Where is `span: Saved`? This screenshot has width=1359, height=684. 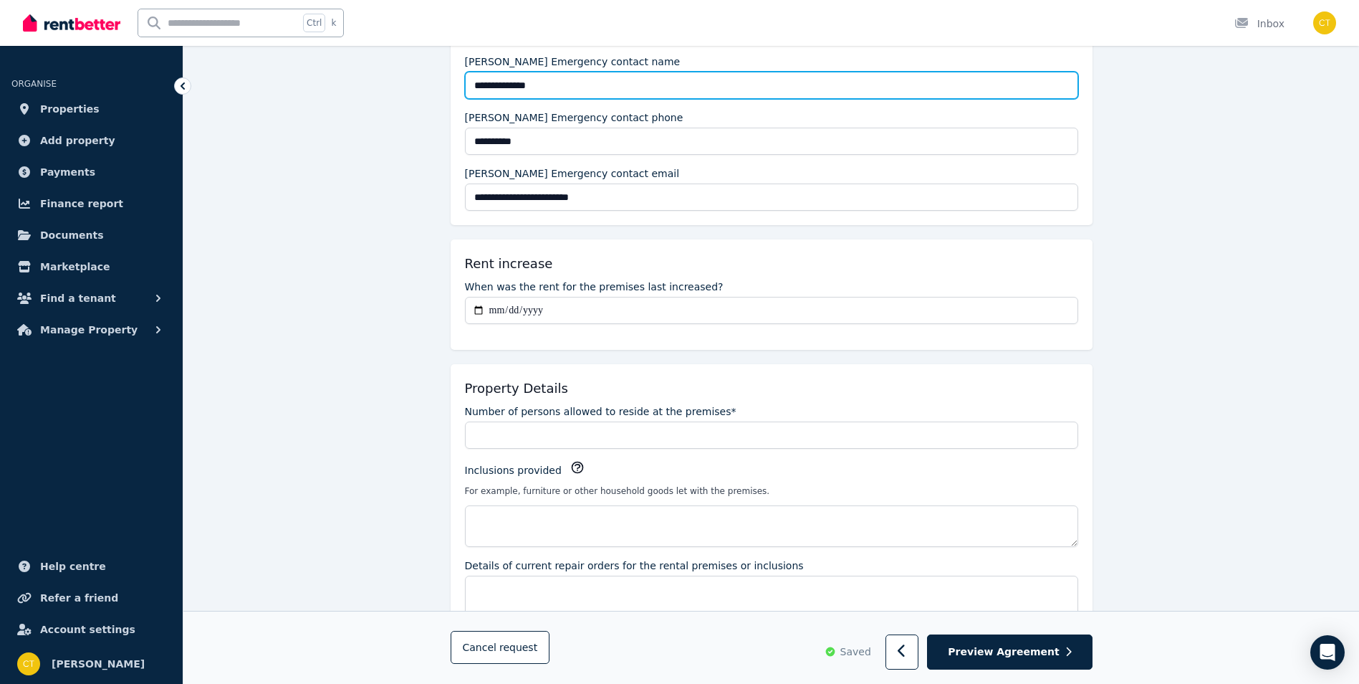 span: Saved is located at coordinates (856, 652).